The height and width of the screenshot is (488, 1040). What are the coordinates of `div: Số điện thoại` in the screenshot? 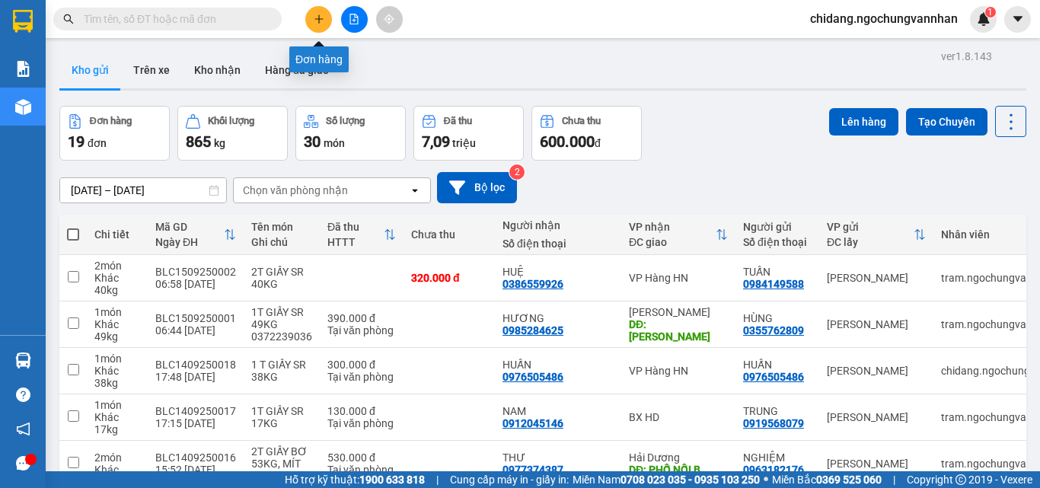 It's located at (777, 242).